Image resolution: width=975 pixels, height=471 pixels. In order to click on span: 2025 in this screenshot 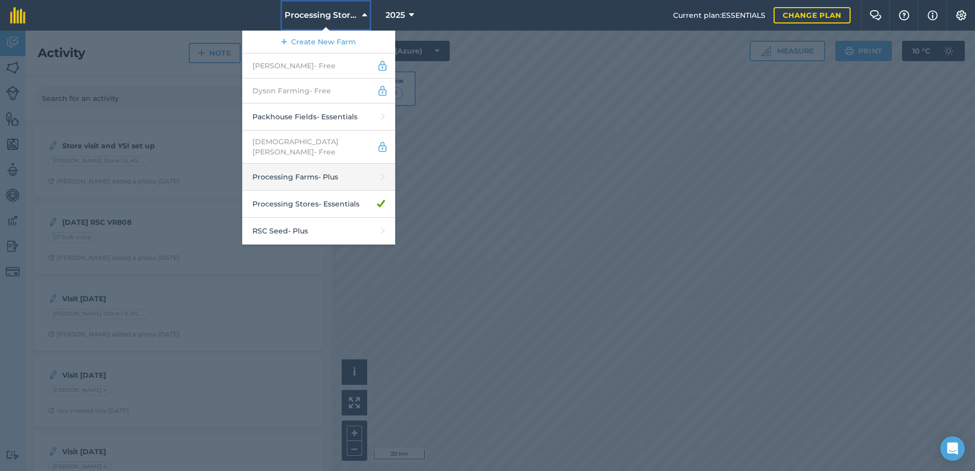, I will do `click(395, 15)`.